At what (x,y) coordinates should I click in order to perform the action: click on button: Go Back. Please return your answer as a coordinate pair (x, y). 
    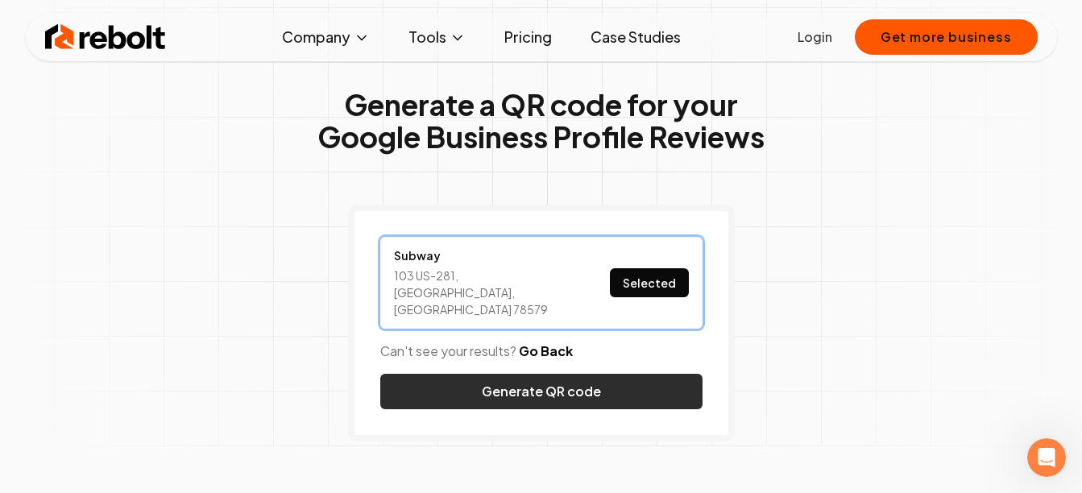
    Looking at the image, I should click on (545, 351).